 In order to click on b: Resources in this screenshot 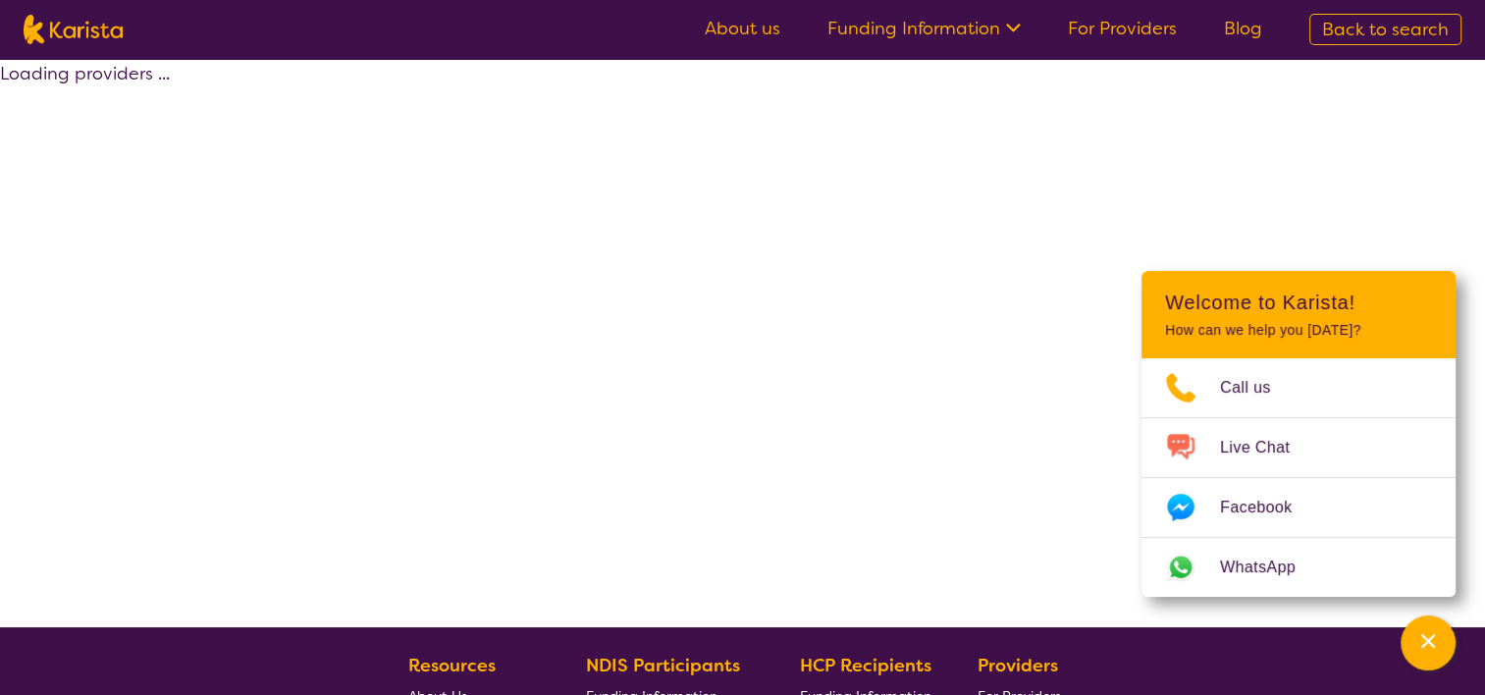, I will do `click(452, 666)`.